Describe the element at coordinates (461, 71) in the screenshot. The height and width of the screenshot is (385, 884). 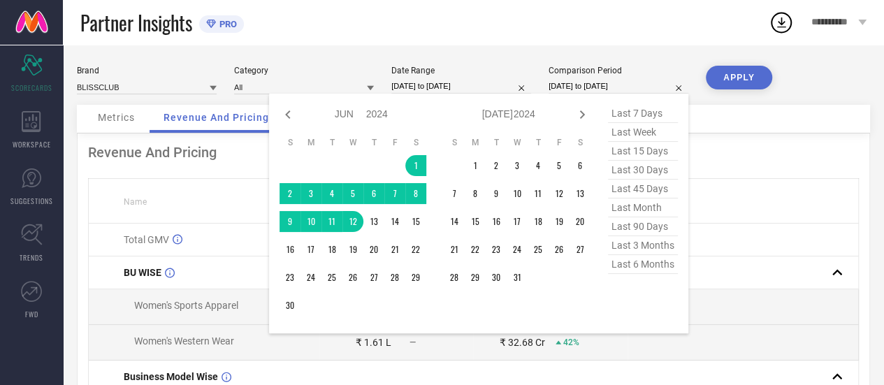
I see `div: Date Range` at that location.